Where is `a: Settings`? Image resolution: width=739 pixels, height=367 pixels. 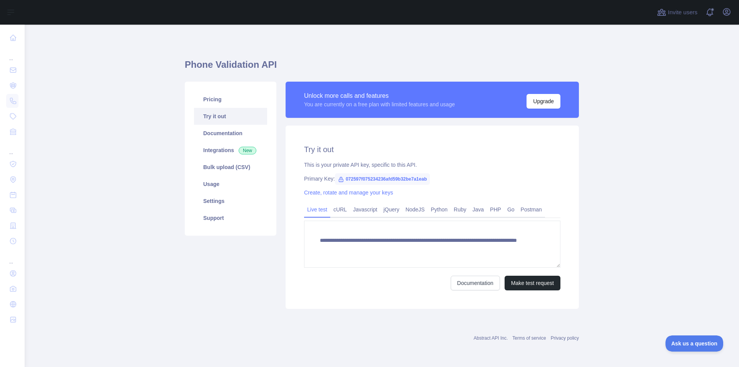 a: Settings is located at coordinates (231, 201).